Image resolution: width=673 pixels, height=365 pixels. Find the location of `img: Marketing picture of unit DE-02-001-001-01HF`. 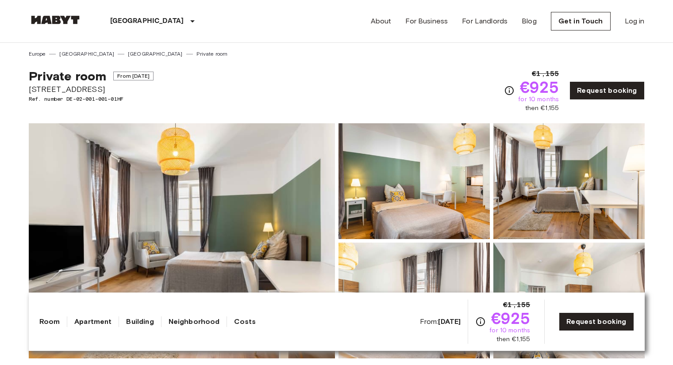

img: Marketing picture of unit DE-02-001-001-01HF is located at coordinates (182, 241).